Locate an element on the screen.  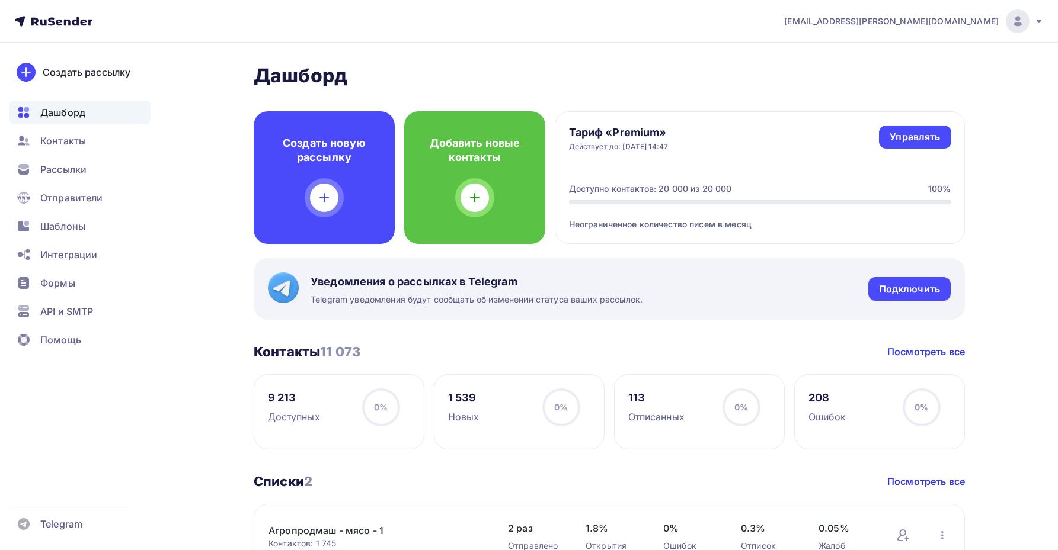
h4: Тариф «Premium» is located at coordinates (619, 133).